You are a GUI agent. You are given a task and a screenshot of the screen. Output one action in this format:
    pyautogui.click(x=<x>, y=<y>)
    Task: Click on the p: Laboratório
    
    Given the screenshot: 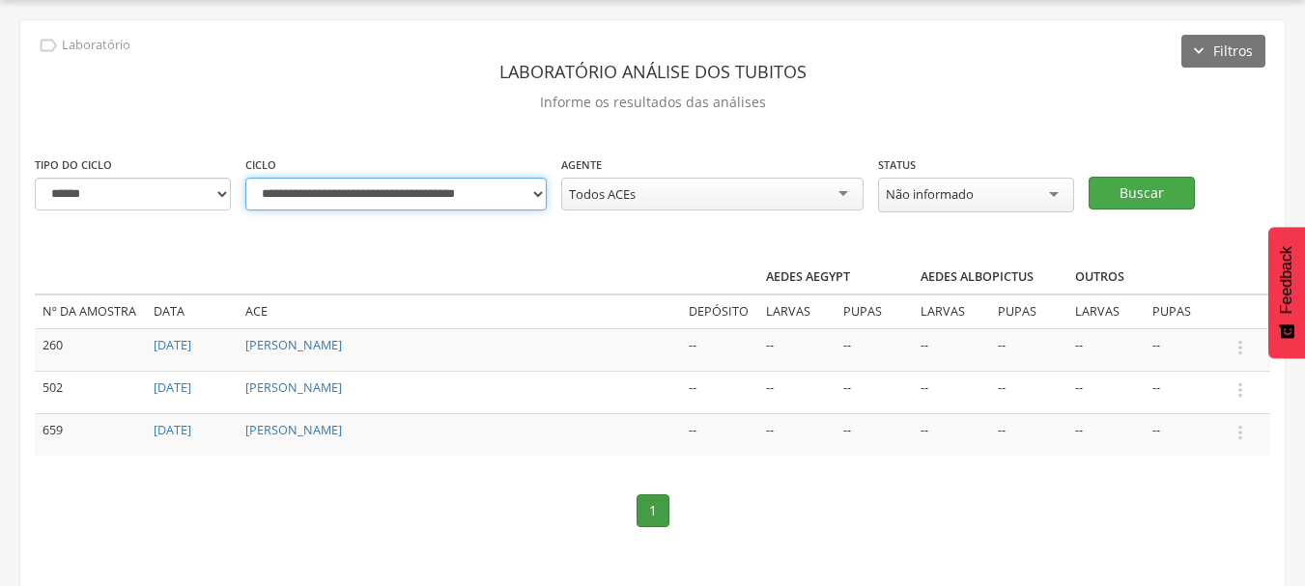 What is the action you would take?
    pyautogui.click(x=96, y=45)
    